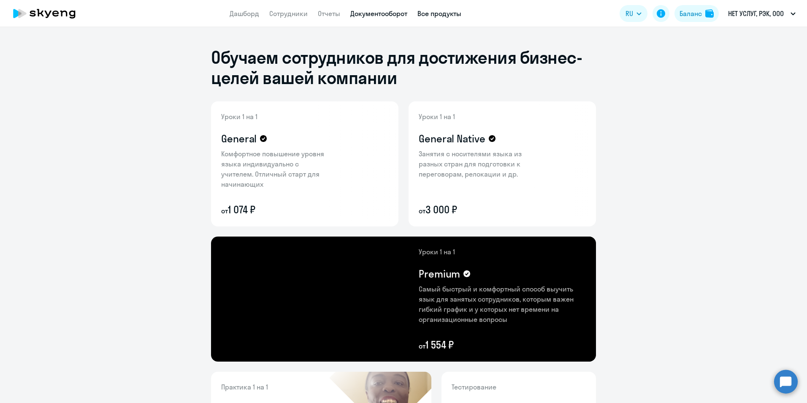 Image resolution: width=807 pixels, height=403 pixels. What do you see at coordinates (439, 274) in the screenshot?
I see `h4: Premium` at bounding box center [439, 274].